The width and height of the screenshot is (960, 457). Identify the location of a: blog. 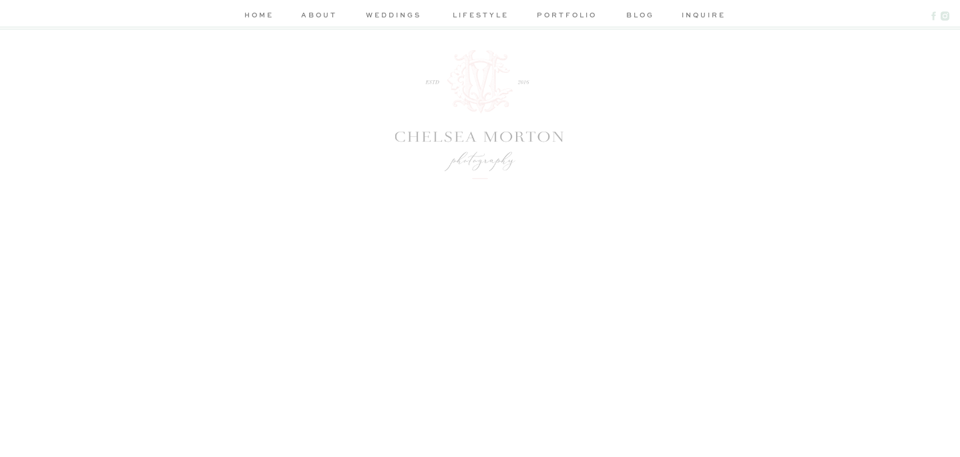
(640, 16).